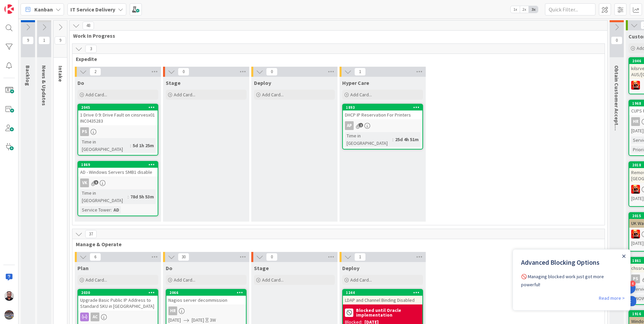  What do you see at coordinates (59, 31) in the screenshot?
I see `div: 🚫 Managing blocked work just got more powerful!` at bounding box center [59, 31].